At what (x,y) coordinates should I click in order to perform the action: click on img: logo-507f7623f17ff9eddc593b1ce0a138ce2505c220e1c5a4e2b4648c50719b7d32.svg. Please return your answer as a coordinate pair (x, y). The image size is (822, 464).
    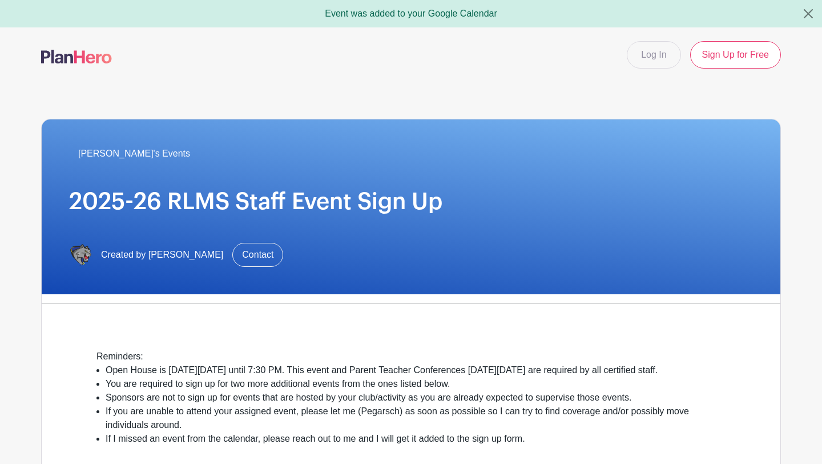
    Looking at the image, I should click on (76, 57).